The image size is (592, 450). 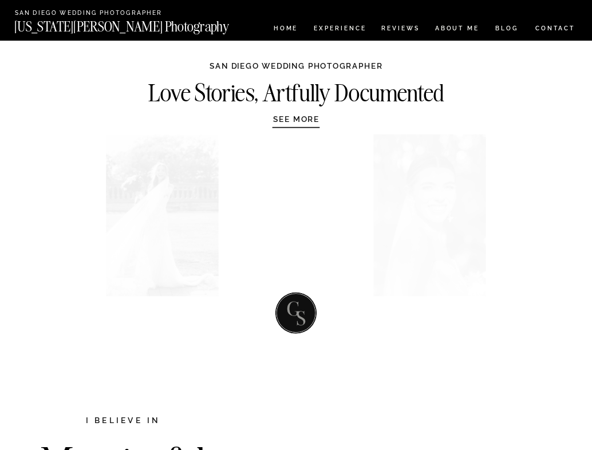 I want to click on nav: ABOUT ME, so click(x=457, y=29).